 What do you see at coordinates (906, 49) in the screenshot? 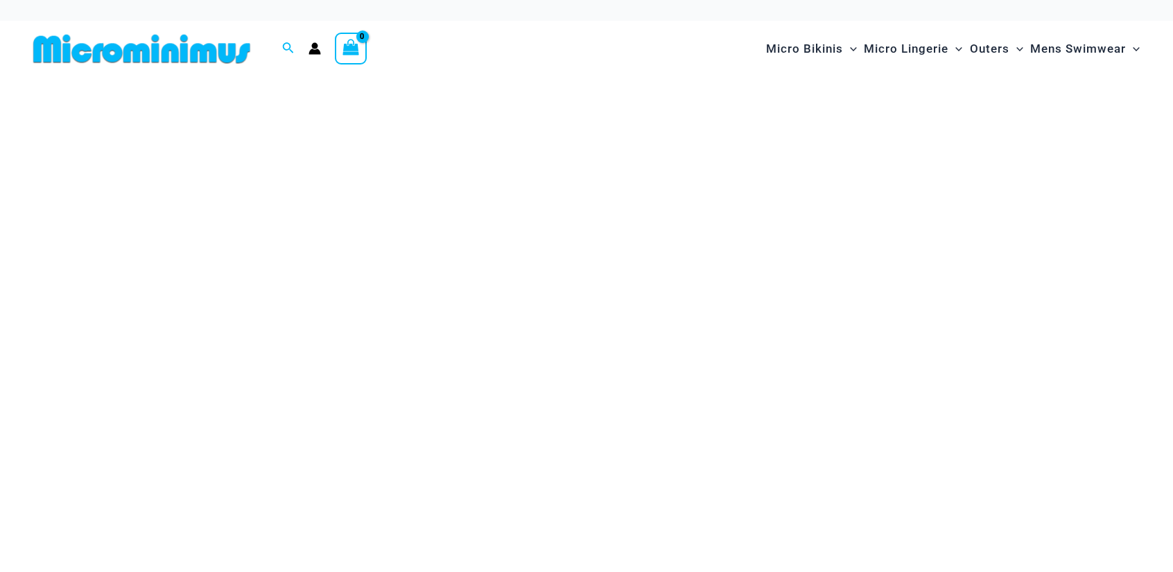
I see `span: Micro Lingerie` at bounding box center [906, 49].